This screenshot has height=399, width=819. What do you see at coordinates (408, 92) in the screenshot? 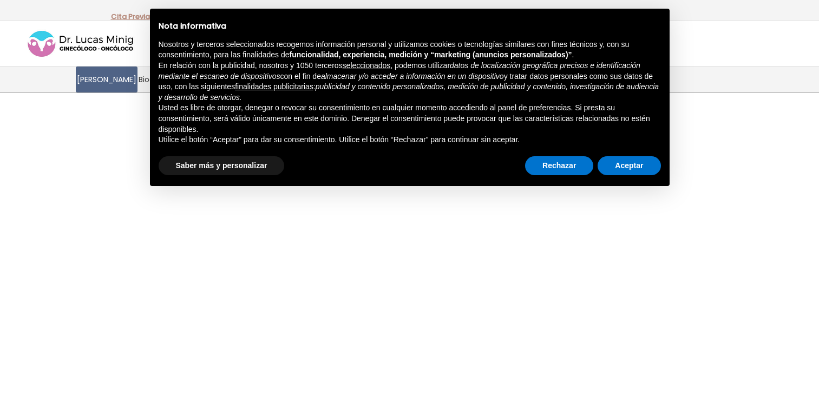
I see `em: publicidad y contenido personalizados, medición de publicidad y contenido, investigación de audie...` at bounding box center [408, 92].